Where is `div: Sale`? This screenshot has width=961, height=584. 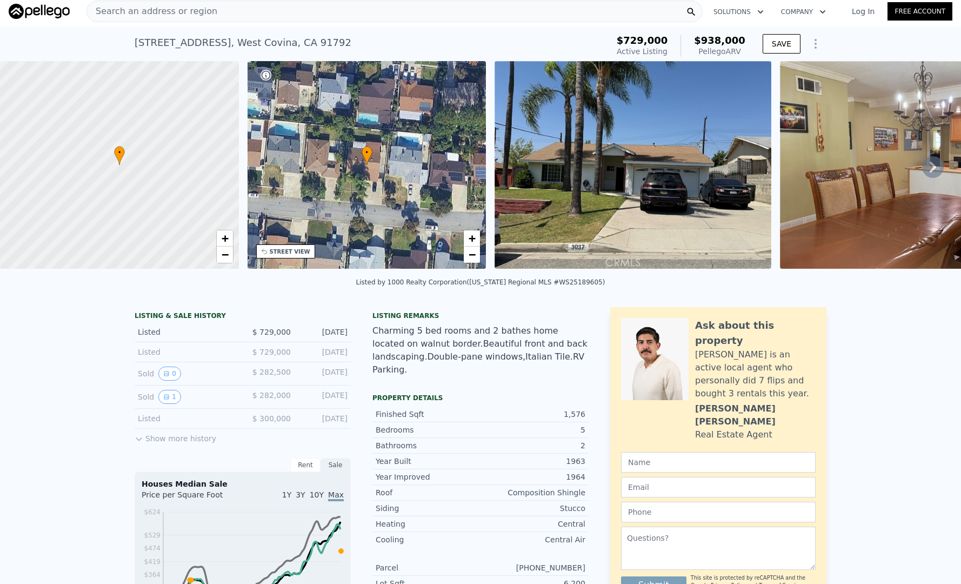
div: Sale is located at coordinates (336, 465).